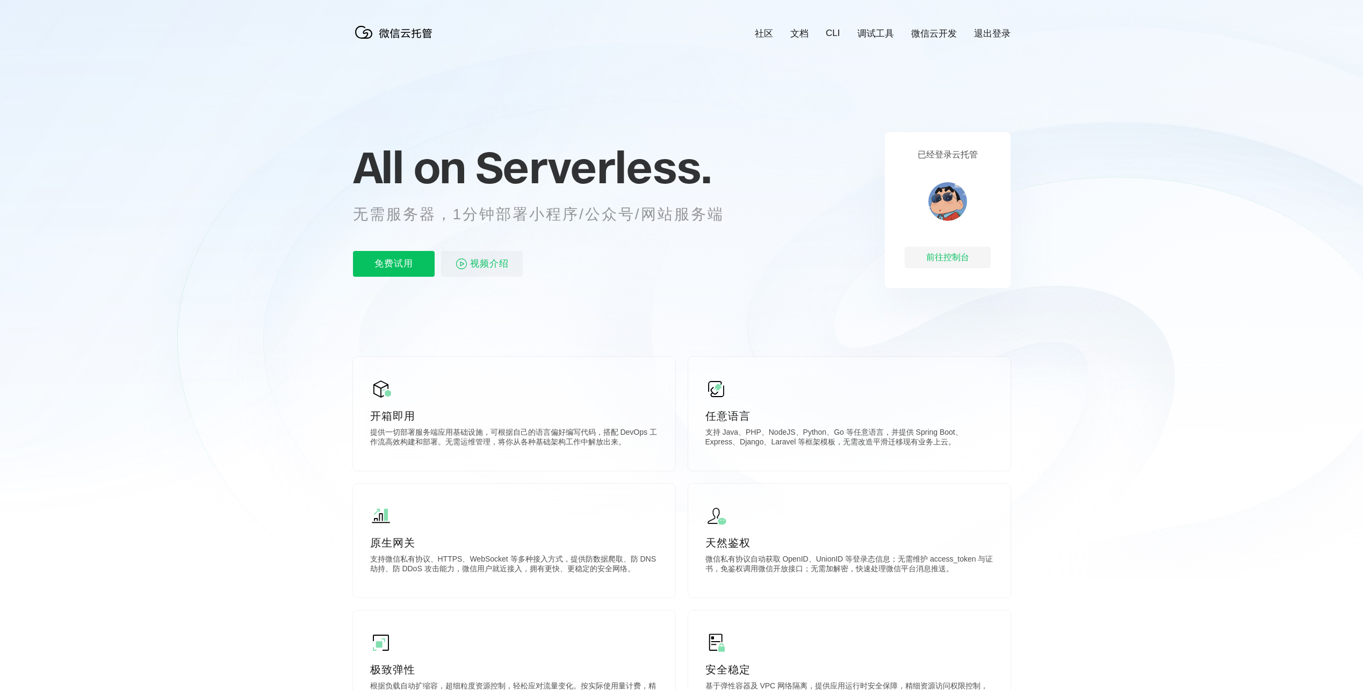  Describe the element at coordinates (514, 543) in the screenshot. I see `p: 原生网关` at that location.